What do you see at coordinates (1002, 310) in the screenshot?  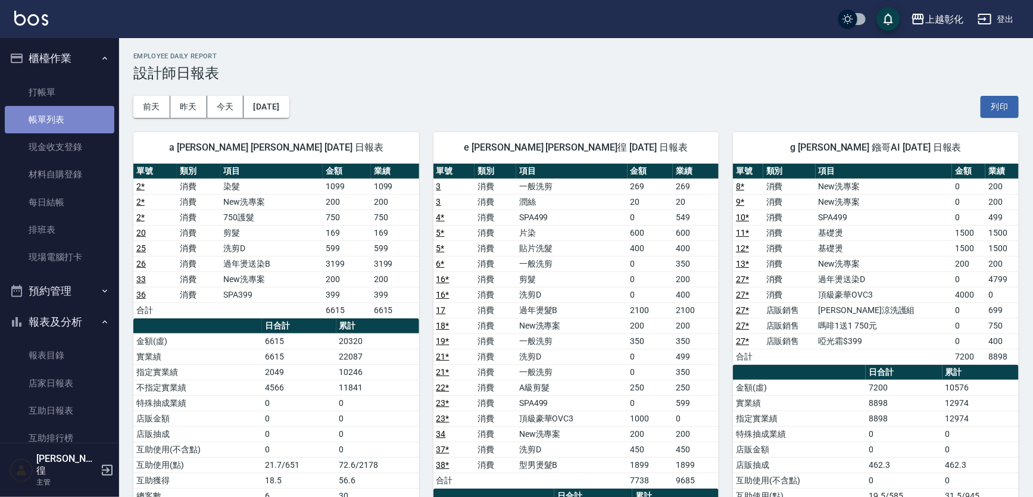 I see `td: 699` at bounding box center [1002, 310].